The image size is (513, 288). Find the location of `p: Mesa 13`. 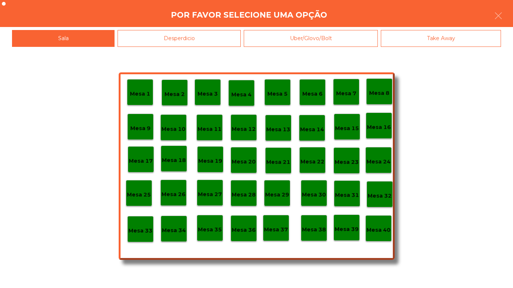

p: Mesa 13 is located at coordinates (278, 129).